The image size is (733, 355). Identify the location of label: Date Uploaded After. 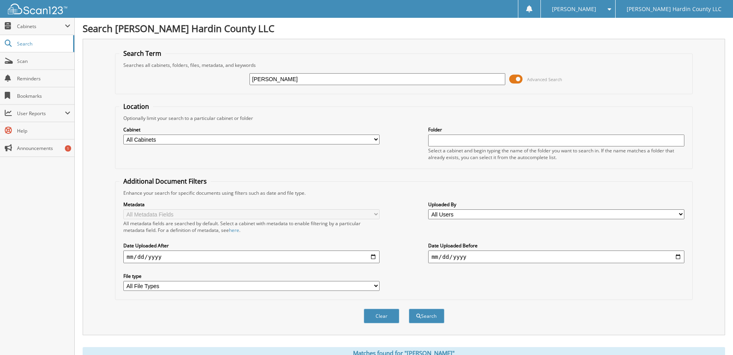
(251, 245).